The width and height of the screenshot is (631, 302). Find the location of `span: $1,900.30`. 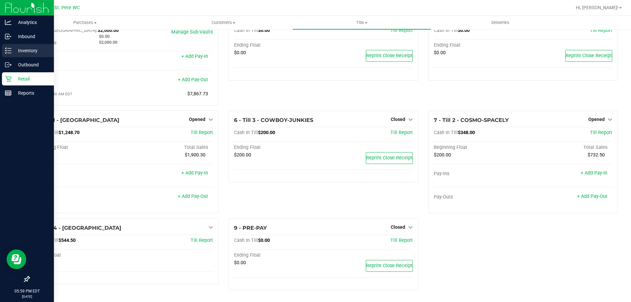

span: $1,900.30 is located at coordinates (195, 155).